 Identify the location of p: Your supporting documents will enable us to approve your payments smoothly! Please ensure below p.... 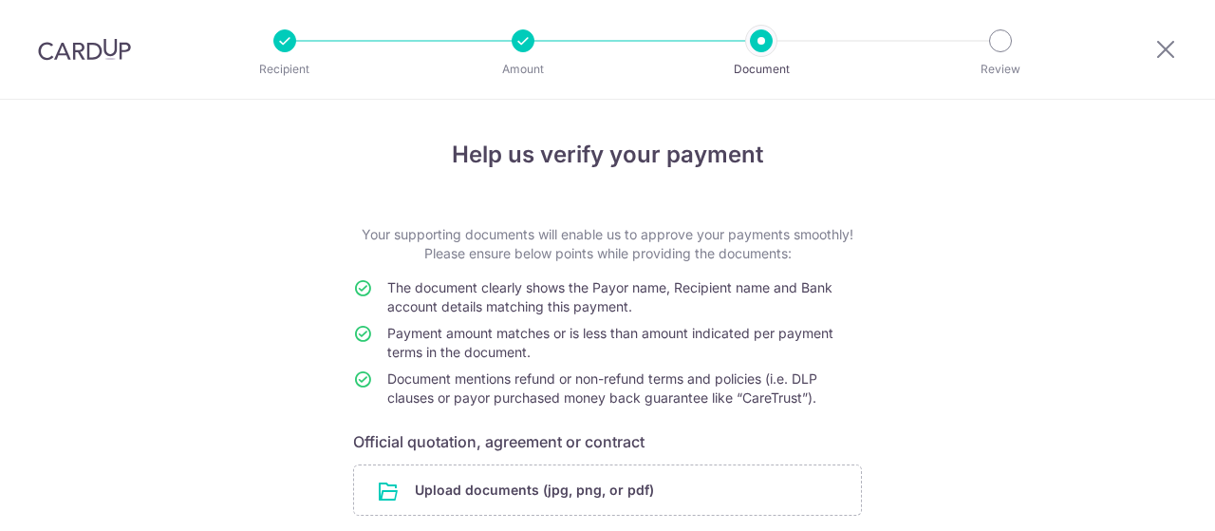
(608, 244).